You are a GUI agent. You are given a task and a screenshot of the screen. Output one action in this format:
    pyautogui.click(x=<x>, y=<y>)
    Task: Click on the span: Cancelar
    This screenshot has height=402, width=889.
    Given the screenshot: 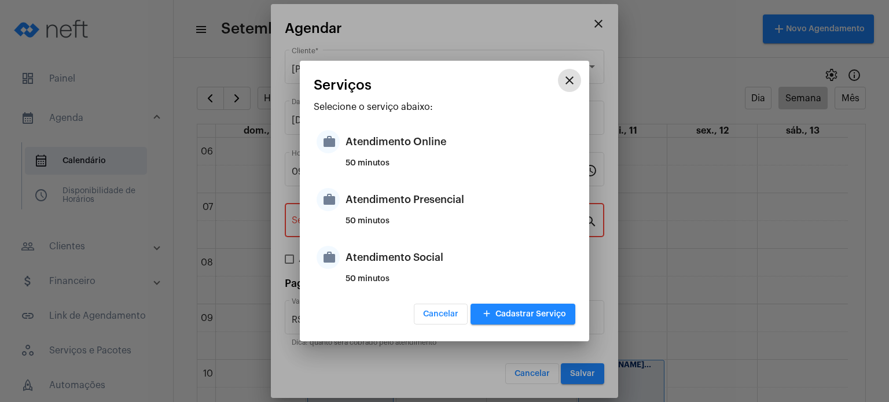 What is the action you would take?
    pyautogui.click(x=441, y=314)
    